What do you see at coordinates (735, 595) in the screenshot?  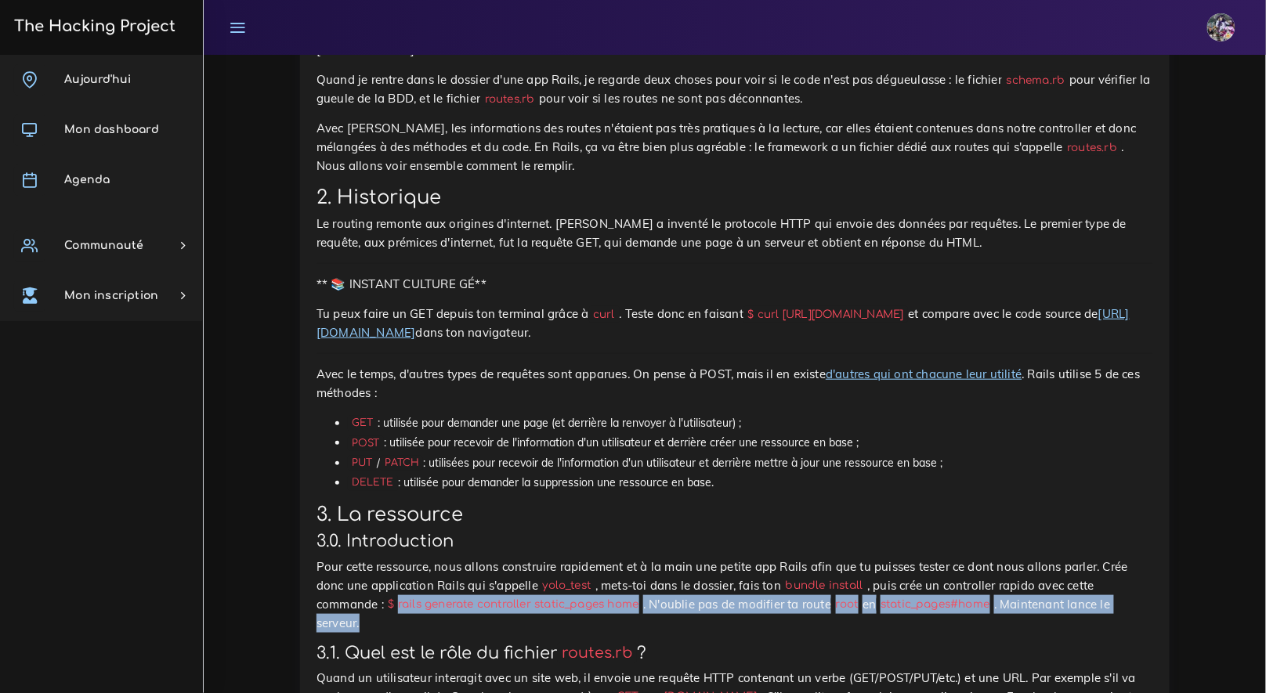 I see `p: Pour cette ressource, nous allons construire rapidement et à la main une petite app Rails afin qu...` at bounding box center [735, 595].